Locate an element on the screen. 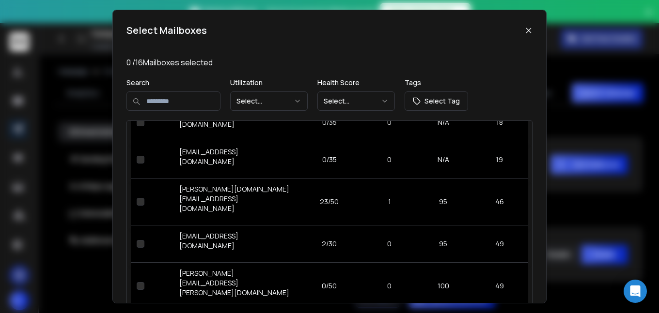  p: 0 is located at coordinates (389, 123).